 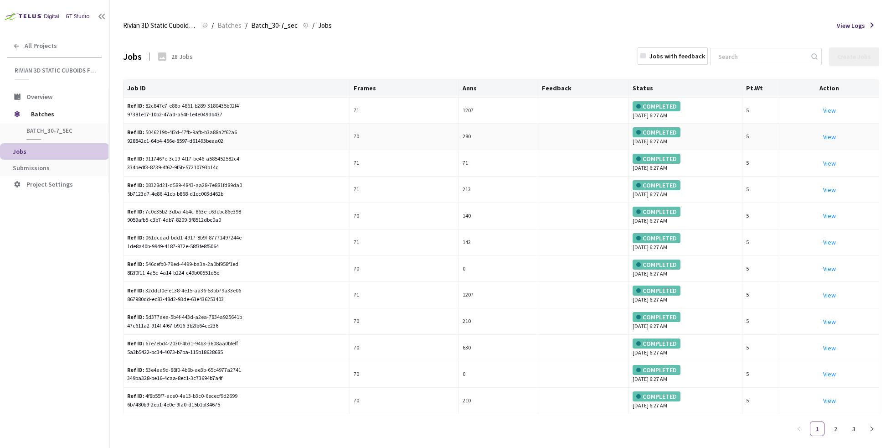 What do you see at coordinates (872, 428) in the screenshot?
I see `span: right` at bounding box center [872, 428].